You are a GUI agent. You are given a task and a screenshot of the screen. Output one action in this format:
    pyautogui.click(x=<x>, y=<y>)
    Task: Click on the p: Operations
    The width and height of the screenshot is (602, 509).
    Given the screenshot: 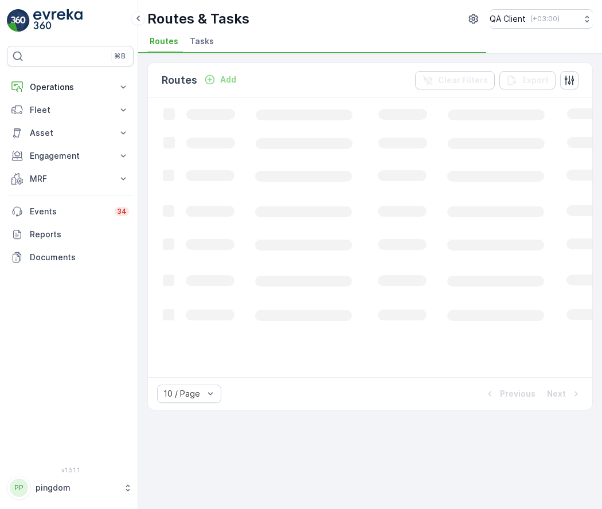 What is the action you would take?
    pyautogui.click(x=70, y=87)
    